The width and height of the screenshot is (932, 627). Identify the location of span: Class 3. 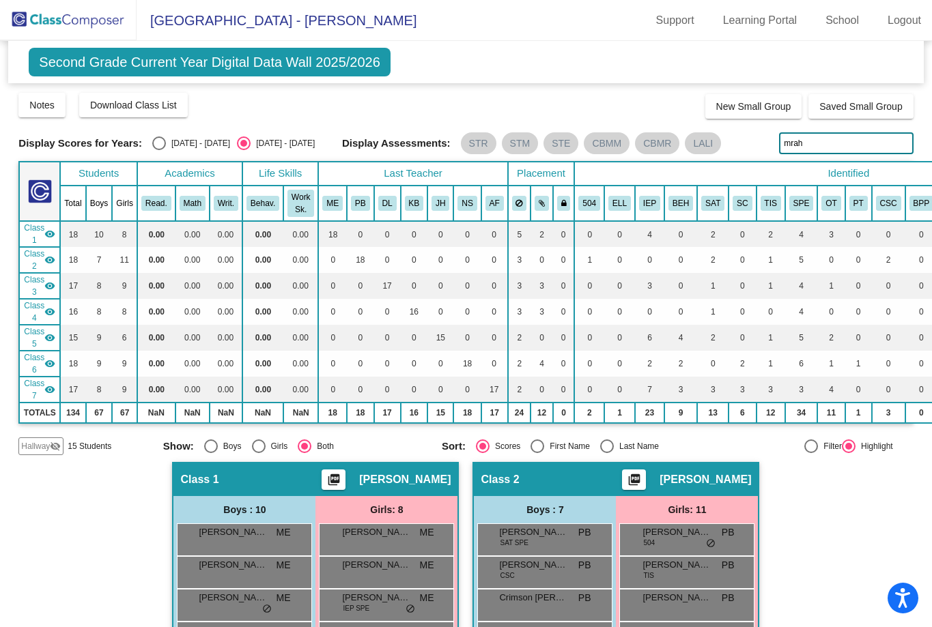
(34, 286).